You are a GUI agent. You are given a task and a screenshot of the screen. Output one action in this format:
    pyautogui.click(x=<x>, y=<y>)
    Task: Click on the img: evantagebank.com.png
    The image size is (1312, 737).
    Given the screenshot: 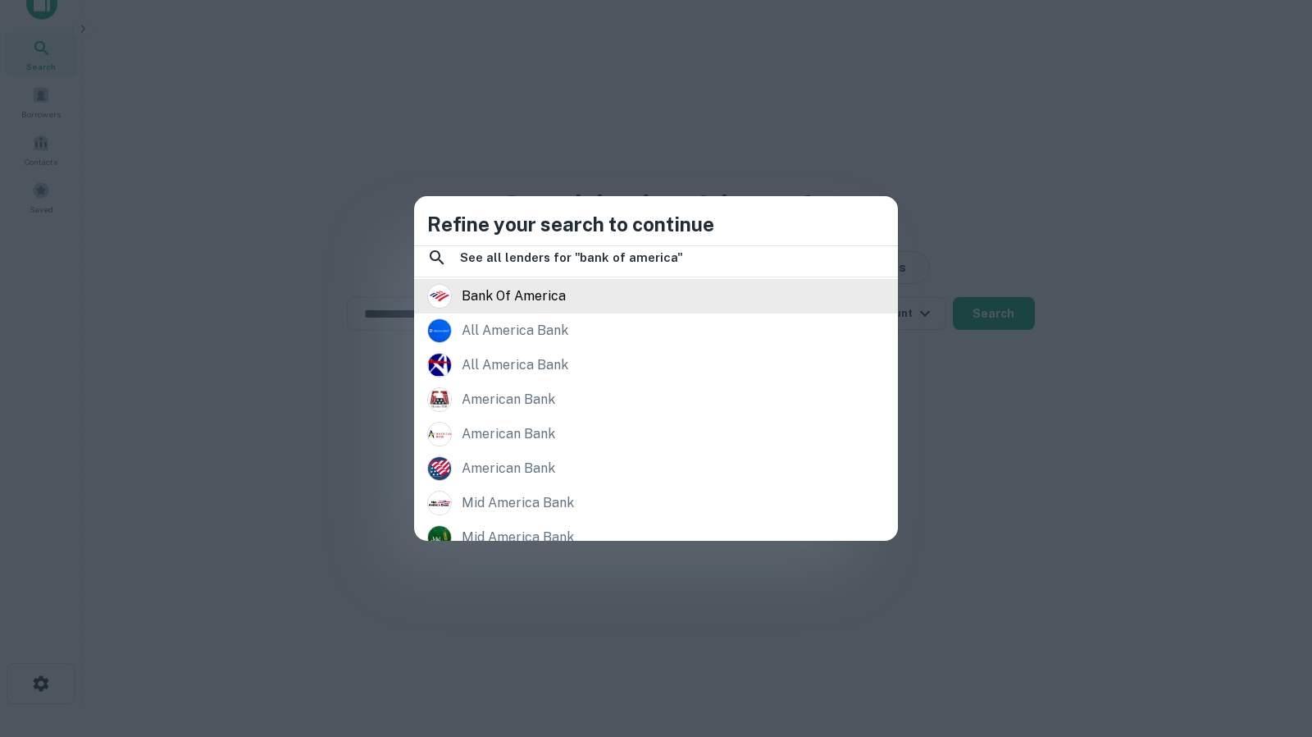 What is the action you would take?
    pyautogui.click(x=440, y=365)
    